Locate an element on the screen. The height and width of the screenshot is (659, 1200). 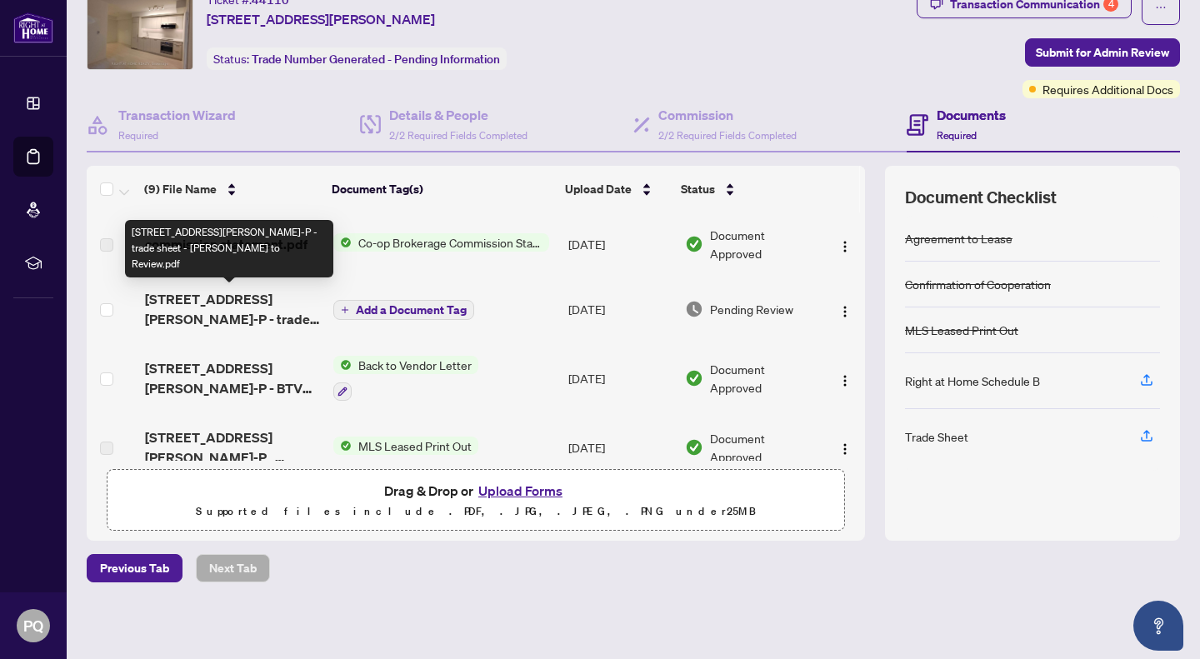
h4: Documents is located at coordinates (971, 115).